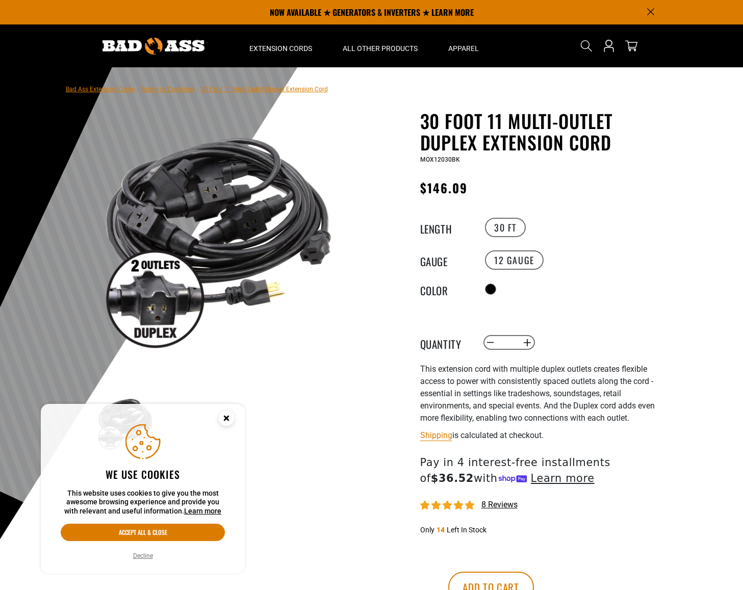 The image size is (743, 590). Describe the element at coordinates (100, 89) in the screenshot. I see `a: Bad Ass Extension Cords` at that location.